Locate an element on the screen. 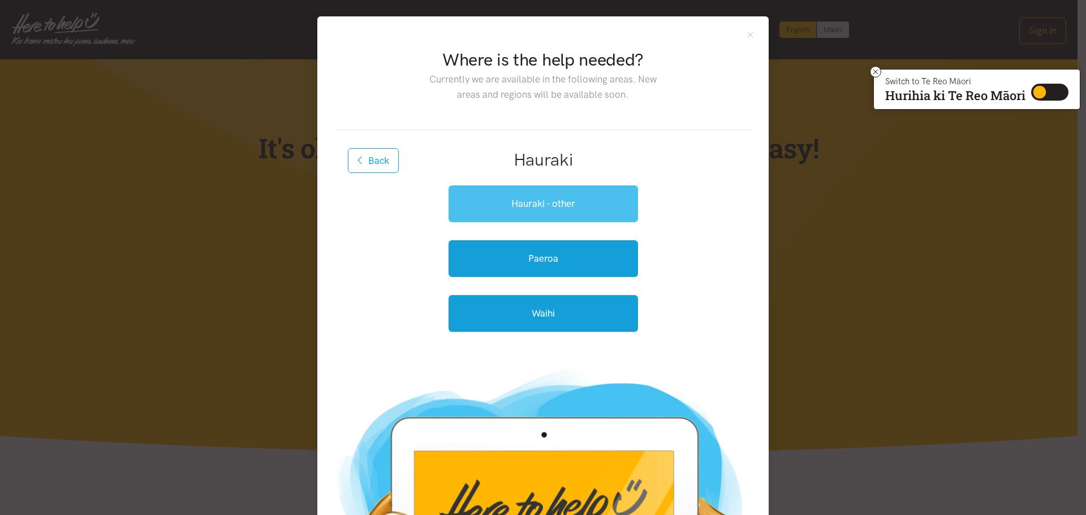  h2: Where is the help needed? is located at coordinates (543, 60).